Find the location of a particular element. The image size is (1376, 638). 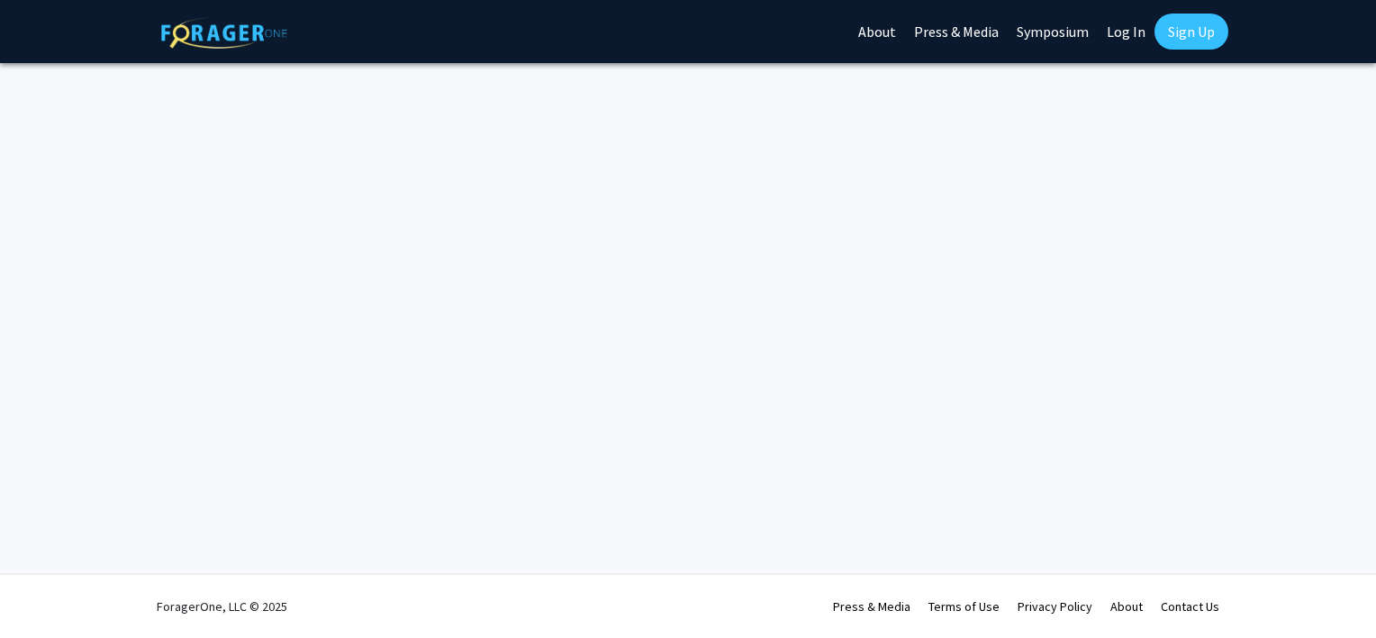

a: Terms of Use is located at coordinates (964, 606).